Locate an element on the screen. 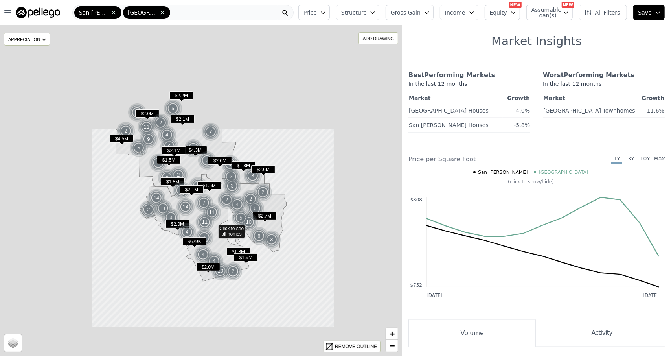 The image size is (671, 356). span: $2.2M is located at coordinates (181, 95).